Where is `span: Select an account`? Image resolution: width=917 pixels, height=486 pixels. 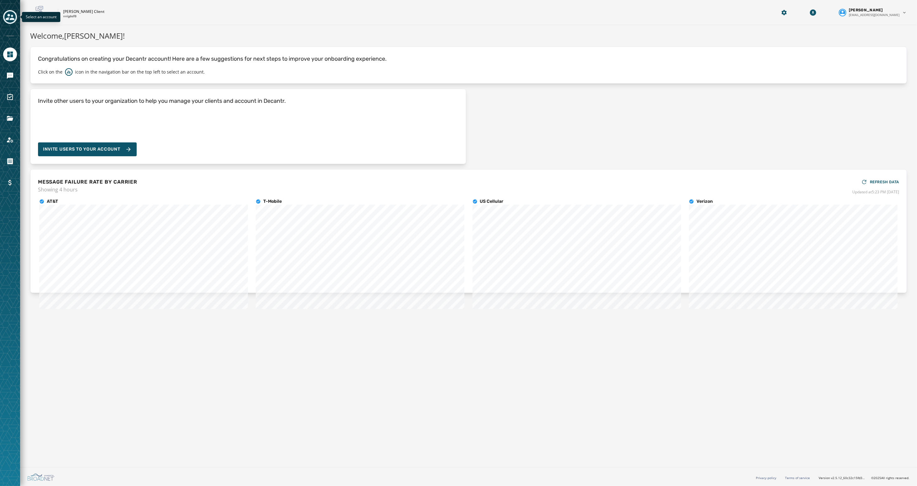
span: Select an account is located at coordinates (41, 17).